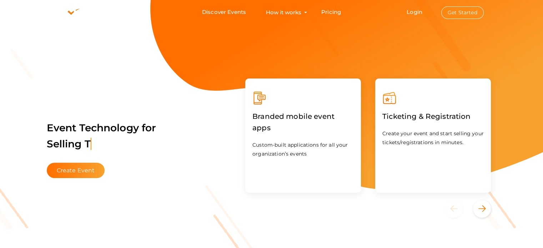 The height and width of the screenshot is (248, 543). Describe the element at coordinates (76, 170) in the screenshot. I see `button: Create Event` at that location.